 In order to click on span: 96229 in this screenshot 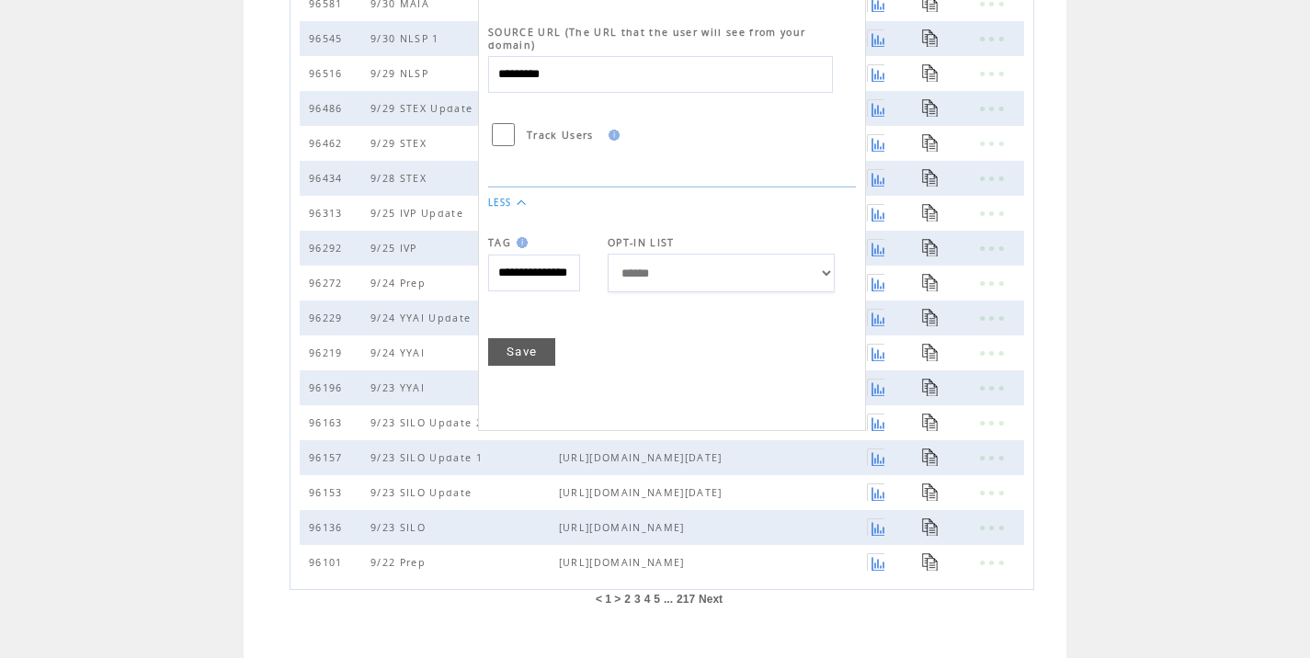, I will do `click(328, 318)`.